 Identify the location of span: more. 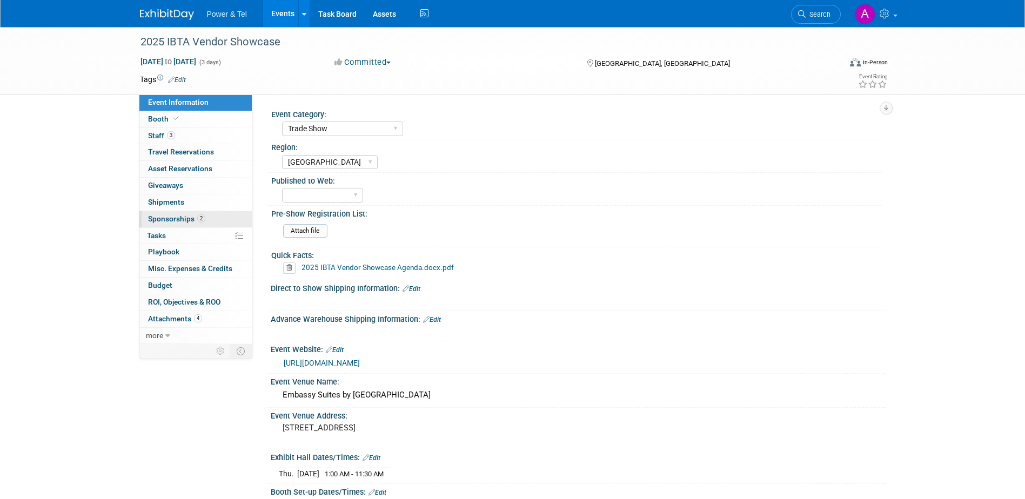
(155, 336).